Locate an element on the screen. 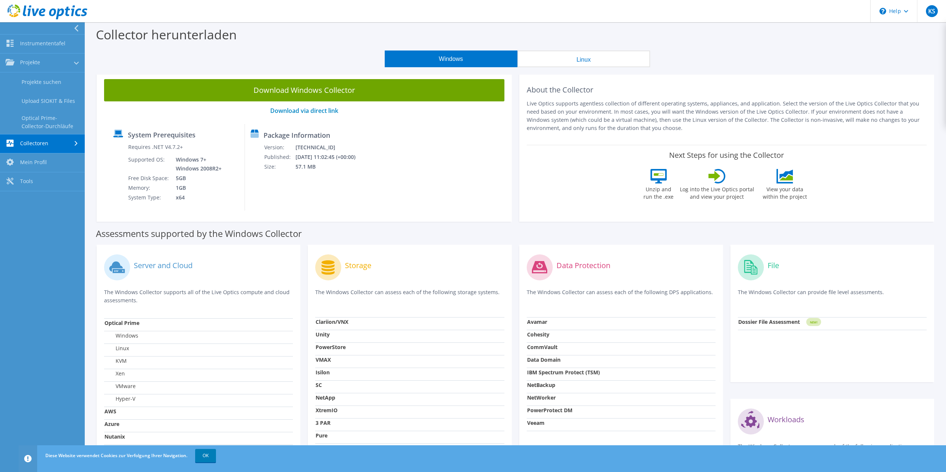 The height and width of the screenshot is (472, 946). label: View your data within the project is located at coordinates (785, 192).